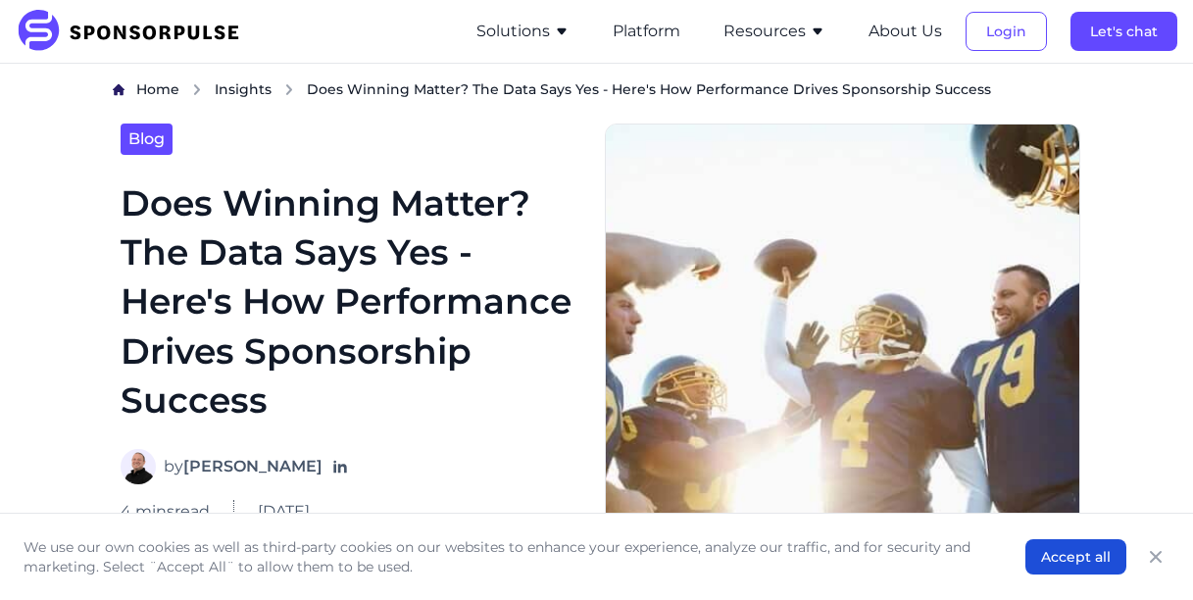 This screenshot has width=1193, height=600. What do you see at coordinates (843, 343) in the screenshot?
I see `img: Getty images courtesy of Unsplash` at bounding box center [843, 343].